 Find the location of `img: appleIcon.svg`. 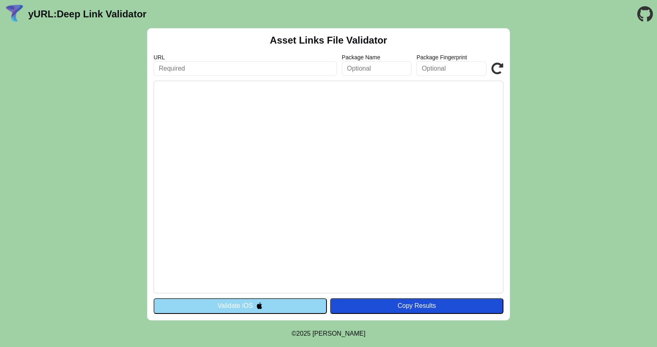

img: appleIcon.svg is located at coordinates (259, 305).